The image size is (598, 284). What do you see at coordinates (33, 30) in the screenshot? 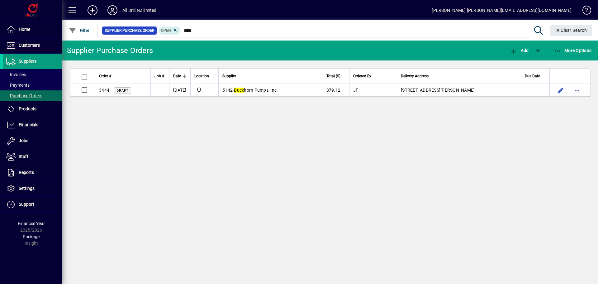
I see `a: Home` at bounding box center [33, 30].